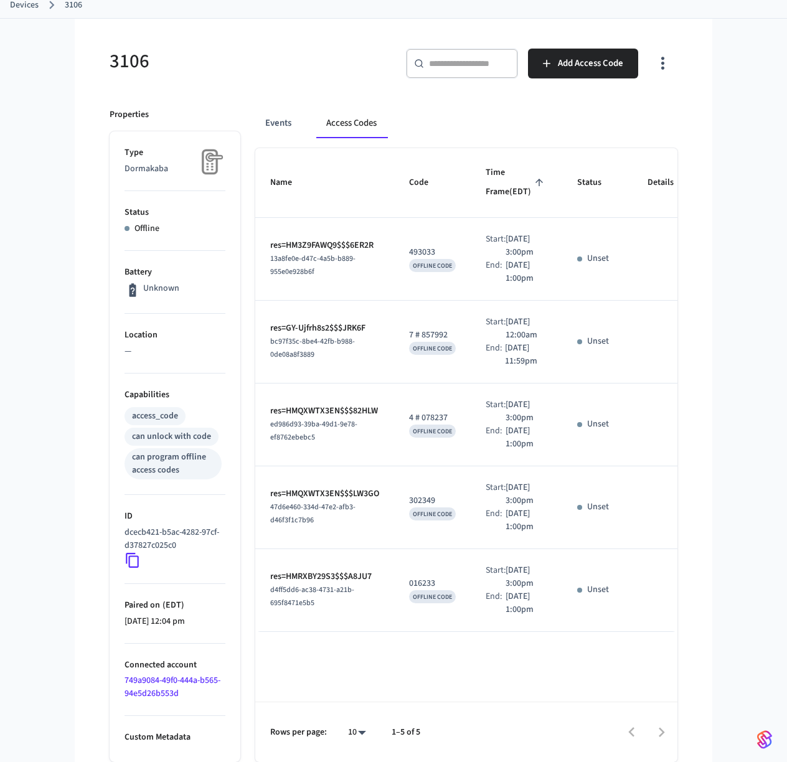 This screenshot has height=762, width=787. I want to click on span: Add Access Code, so click(590, 64).